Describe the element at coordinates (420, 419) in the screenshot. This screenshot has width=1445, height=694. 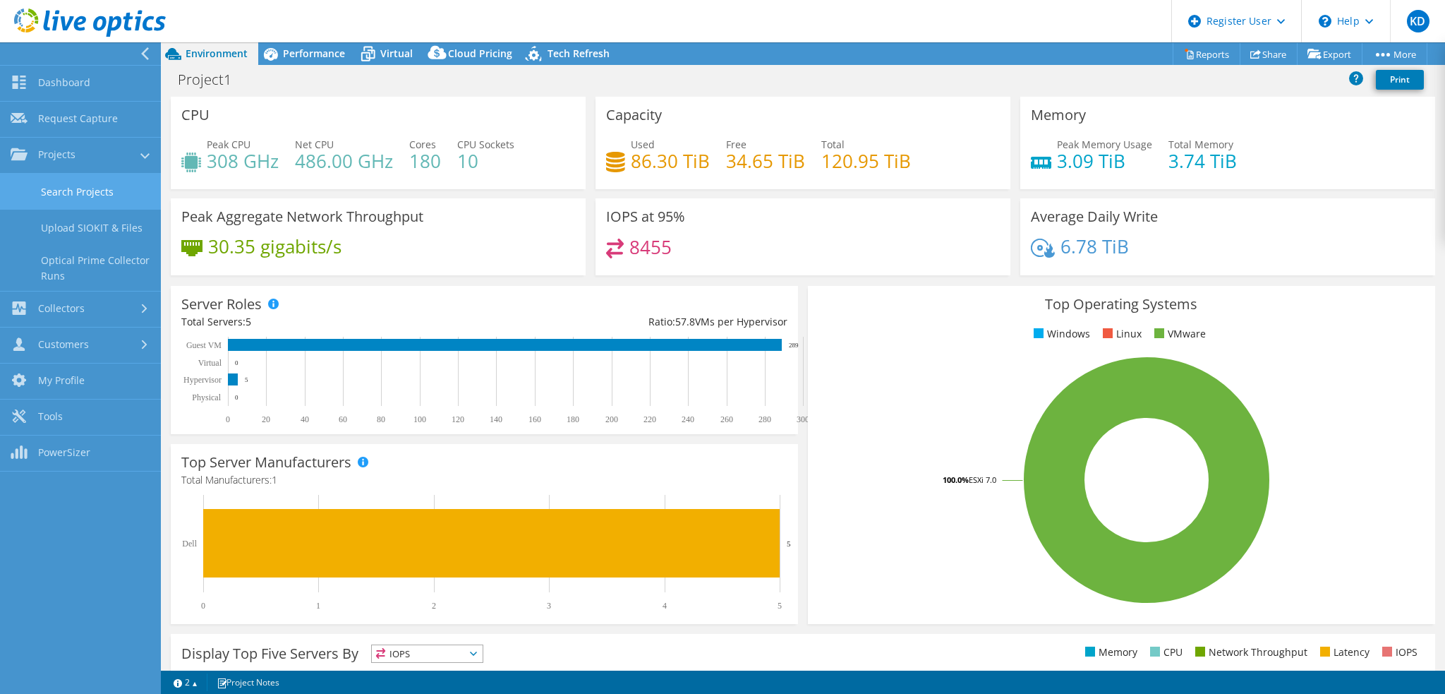
I see `text: 100` at that location.